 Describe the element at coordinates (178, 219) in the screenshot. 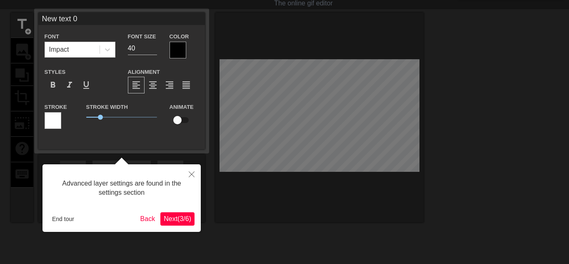

I see `button: Next` at that location.